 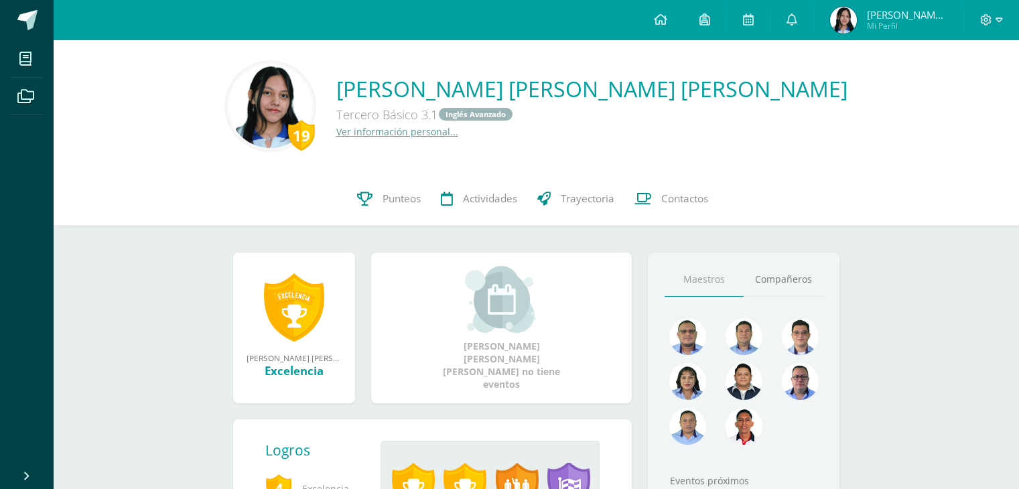 I want to click on a: Inglés Avanzado, so click(x=476, y=114).